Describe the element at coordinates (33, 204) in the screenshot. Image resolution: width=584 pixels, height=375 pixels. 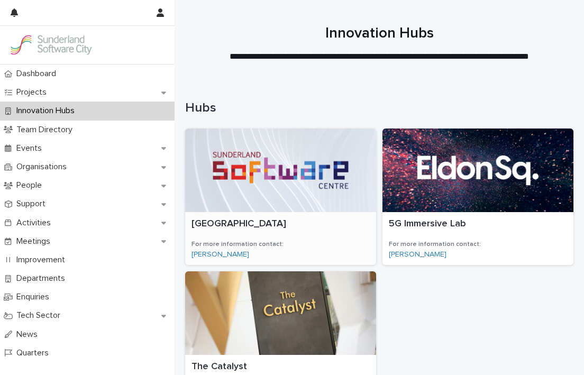
I see `p: Support` at that location.